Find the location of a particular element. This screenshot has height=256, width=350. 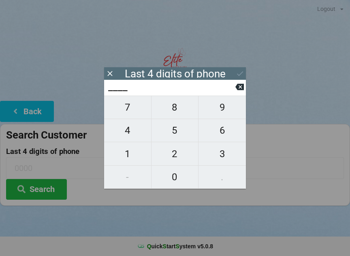

button: 9 is located at coordinates (222, 107).